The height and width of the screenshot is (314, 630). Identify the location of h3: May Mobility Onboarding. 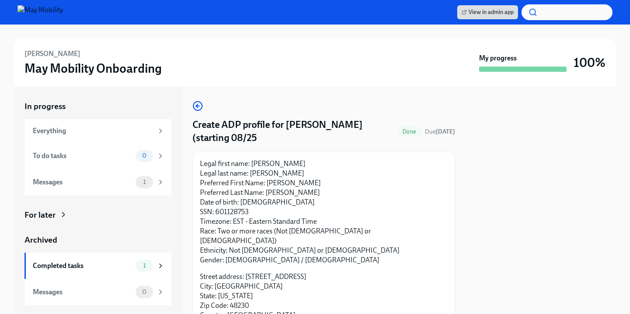
(93, 68).